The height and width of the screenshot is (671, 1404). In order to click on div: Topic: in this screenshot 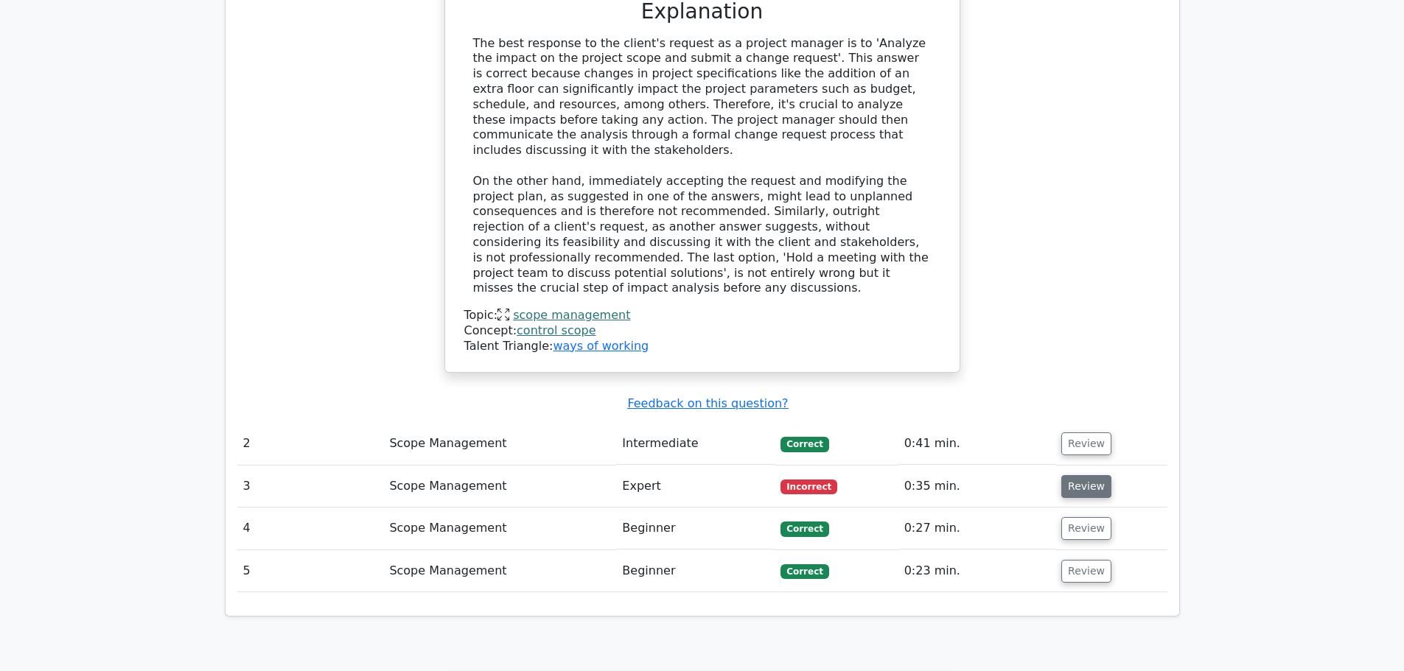, I will do `click(702, 315)`.